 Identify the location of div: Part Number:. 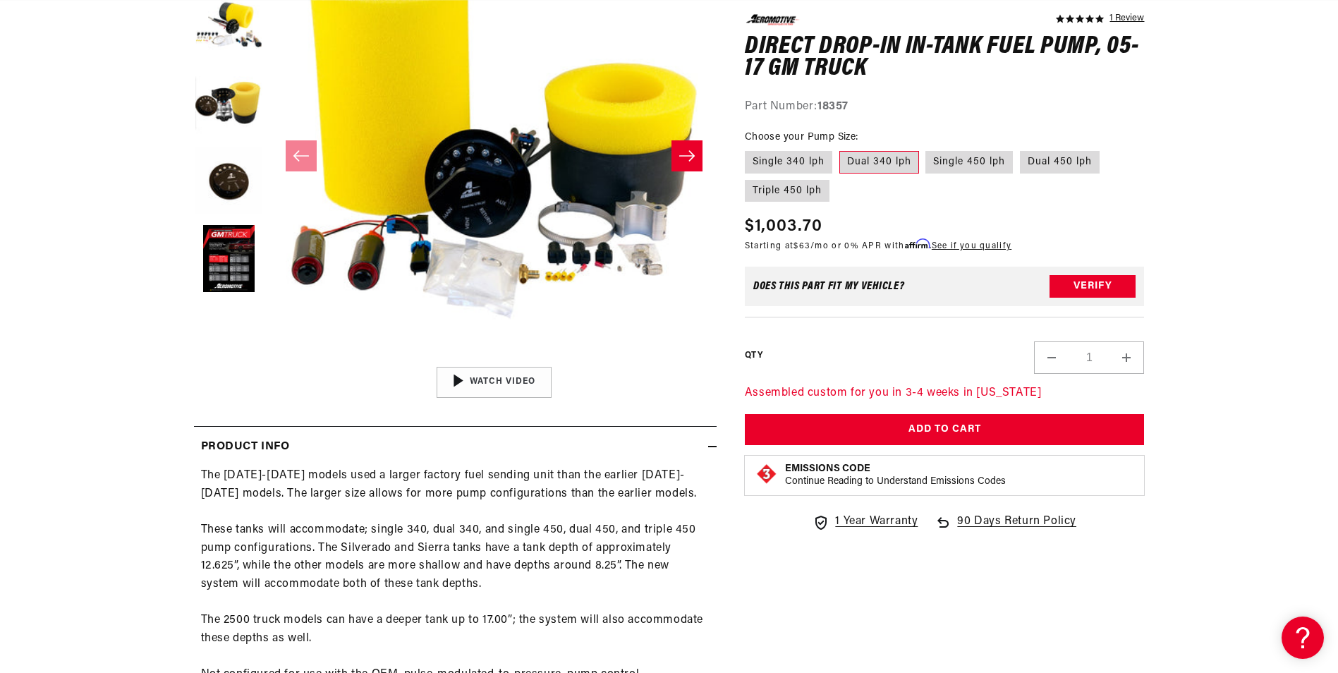
(944, 106).